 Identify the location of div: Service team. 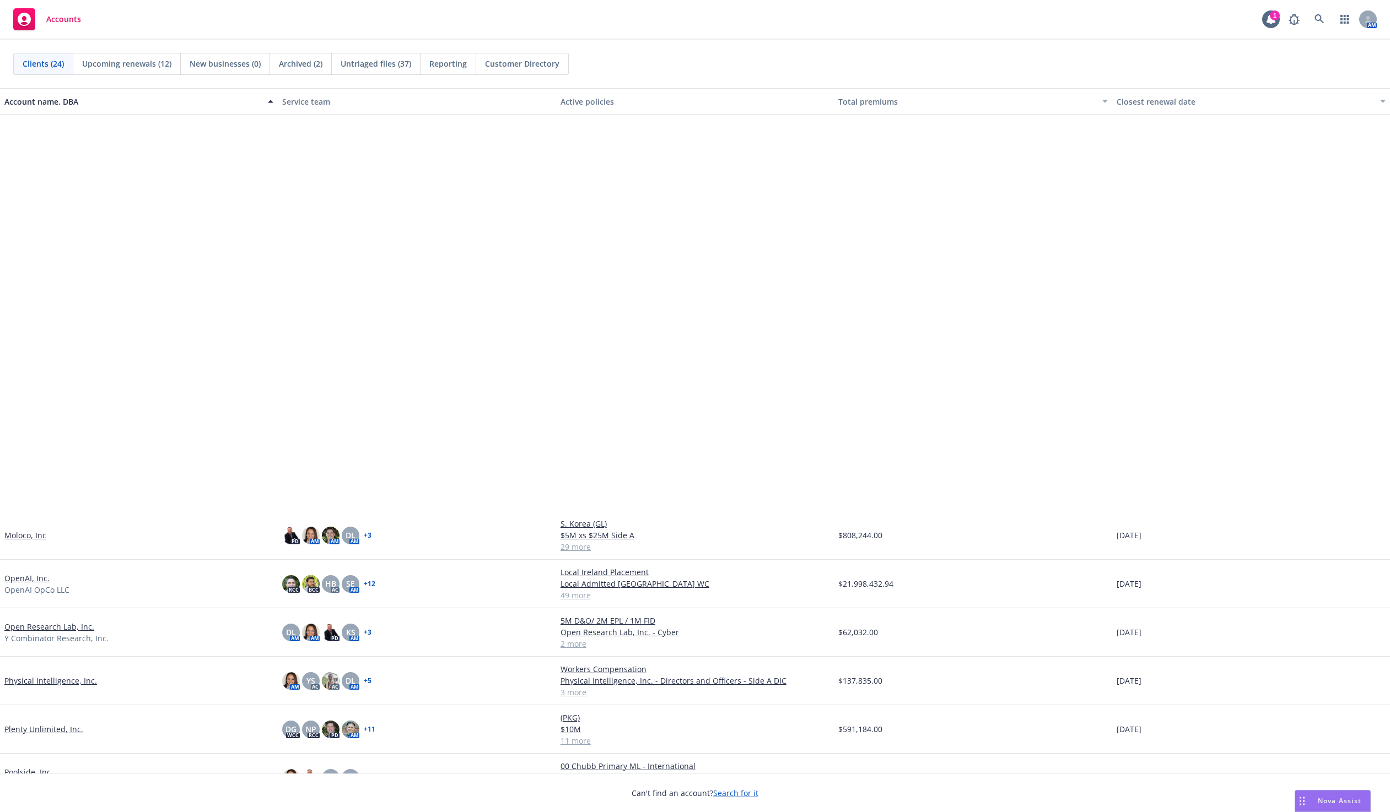
(417, 101).